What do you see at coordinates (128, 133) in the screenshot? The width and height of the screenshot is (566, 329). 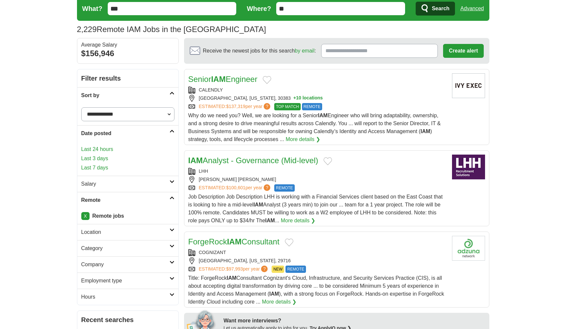 I see `a: Date posted` at bounding box center [128, 133].